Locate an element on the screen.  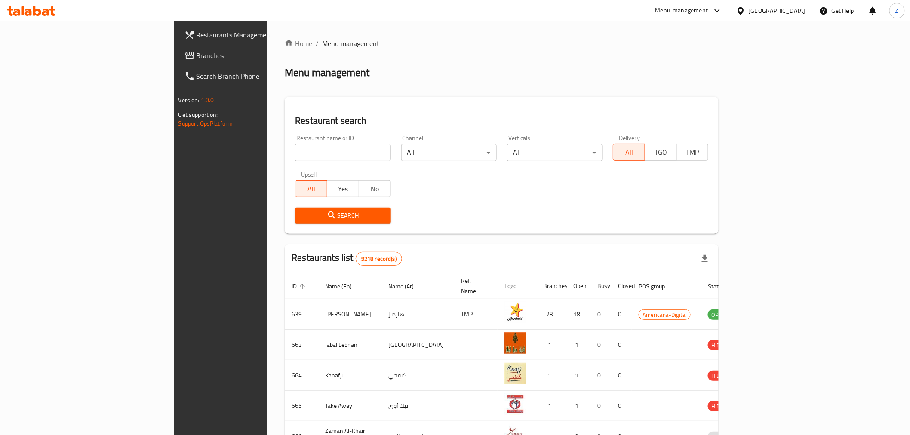
span: Name (Ar) is located at coordinates (406, 286).